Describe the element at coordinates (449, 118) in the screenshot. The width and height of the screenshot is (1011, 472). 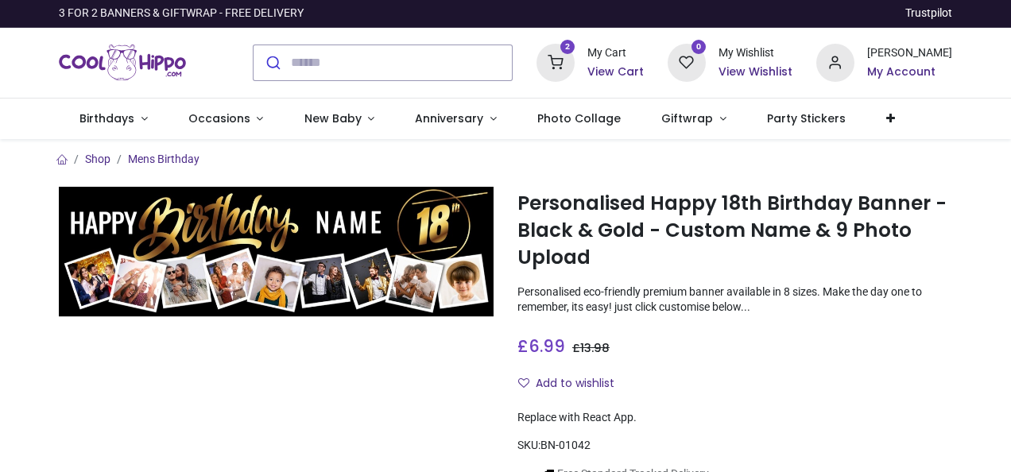
I see `span: Anniversary` at that location.